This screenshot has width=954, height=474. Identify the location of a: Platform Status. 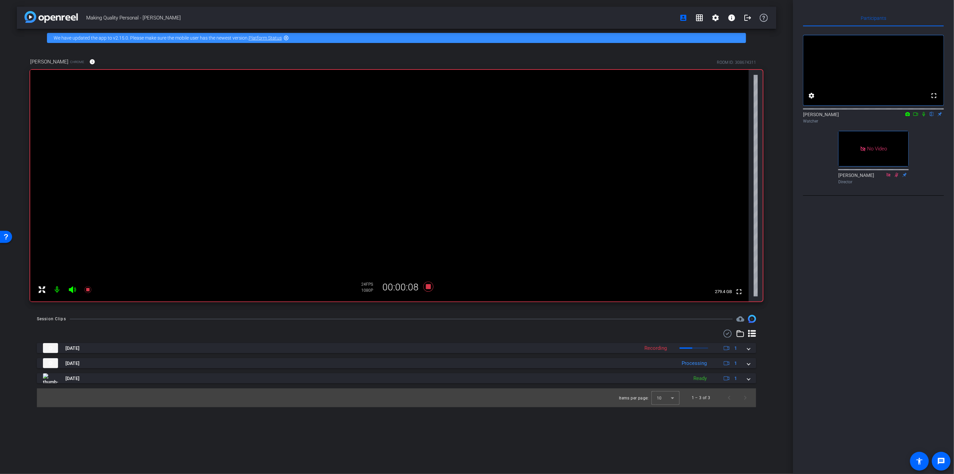
(265, 38).